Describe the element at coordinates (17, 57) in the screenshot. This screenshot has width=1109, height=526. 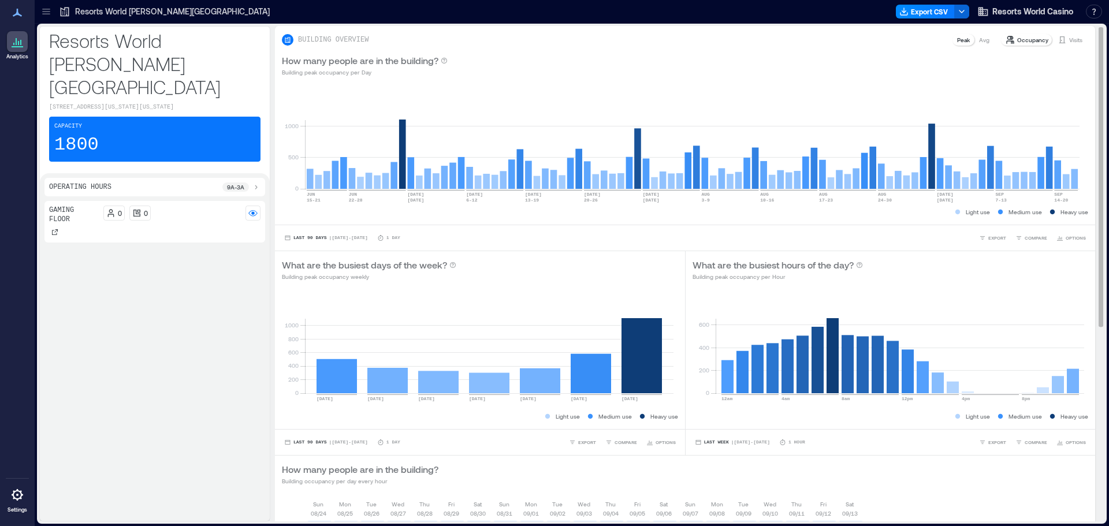
I see `p: Analytics` at that location.